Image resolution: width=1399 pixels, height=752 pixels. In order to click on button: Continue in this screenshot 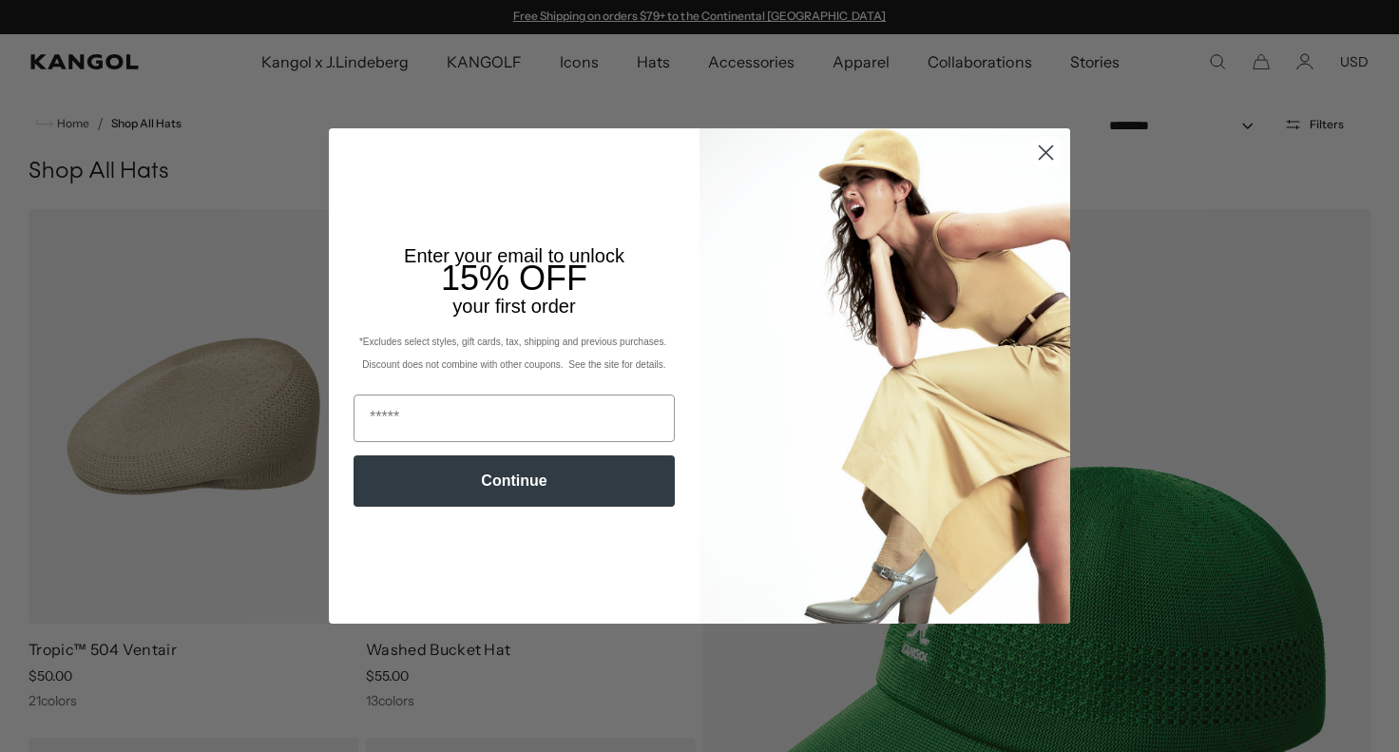, I will do `click(514, 481)`.